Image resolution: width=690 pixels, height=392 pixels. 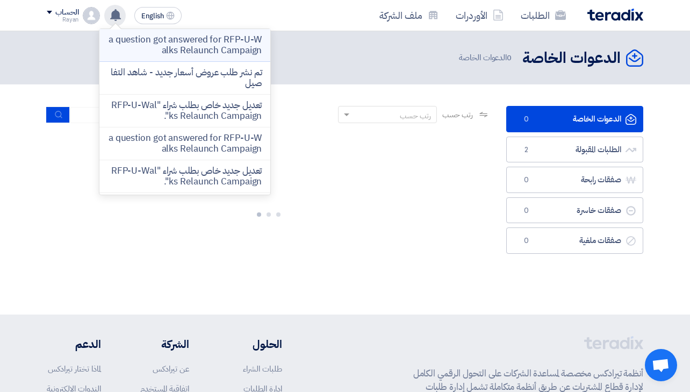 I want to click on h2: الدعوات الخاصة, so click(x=571, y=58).